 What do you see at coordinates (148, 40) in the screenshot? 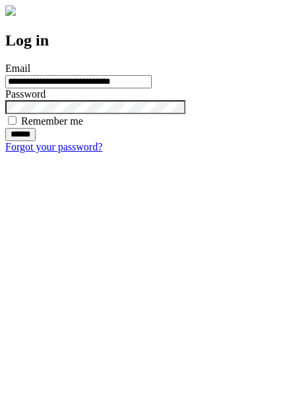
I see `h2: Log in` at bounding box center [148, 40].